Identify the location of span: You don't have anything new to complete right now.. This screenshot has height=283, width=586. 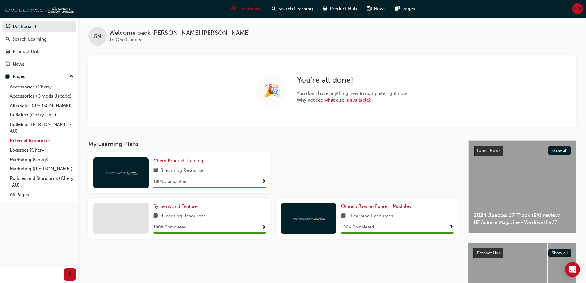
(353, 93).